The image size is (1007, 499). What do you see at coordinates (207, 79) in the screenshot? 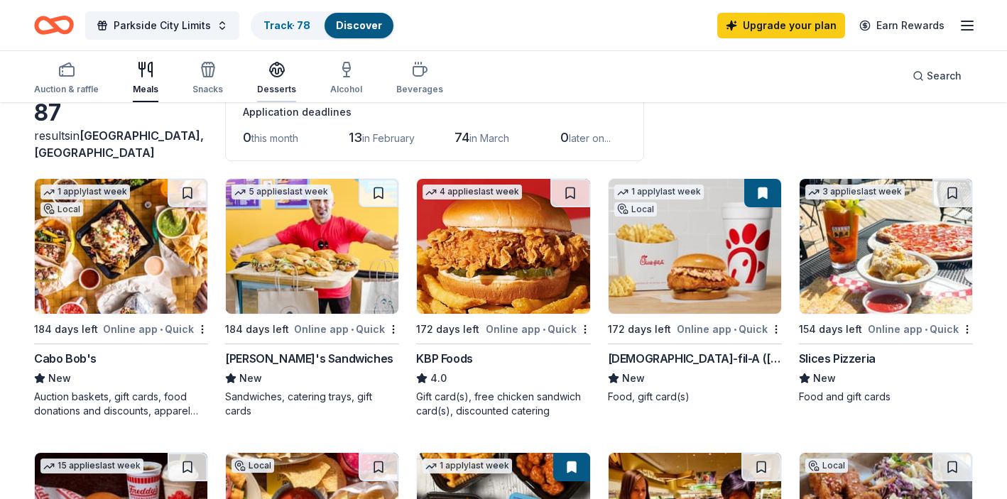
I see `button: Snacks` at bounding box center [207, 79].